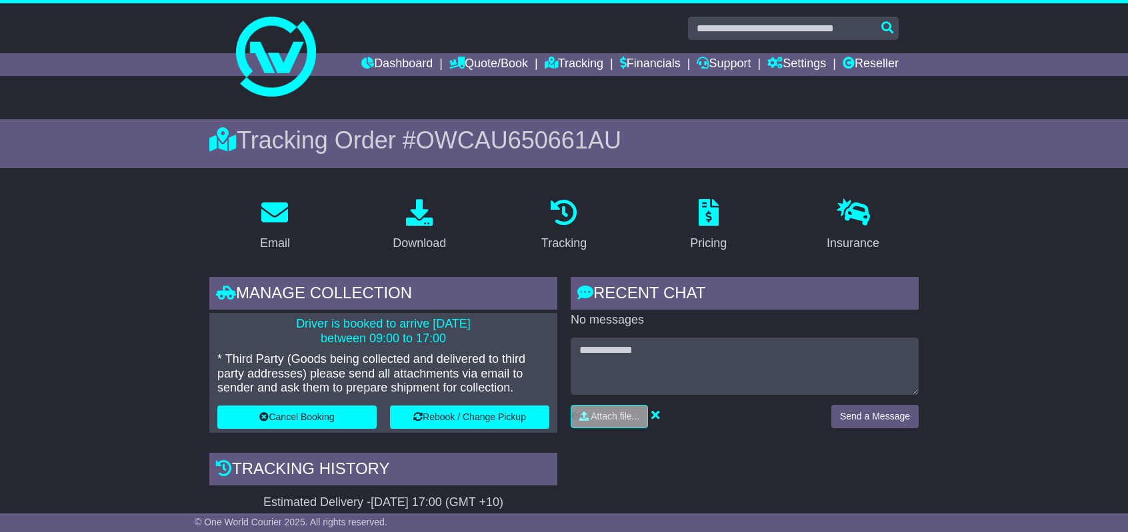  I want to click on p: No messages, so click(744, 321).